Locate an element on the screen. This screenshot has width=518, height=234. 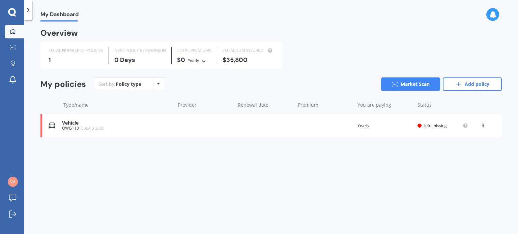
div: 0 Days is located at coordinates (140, 60).